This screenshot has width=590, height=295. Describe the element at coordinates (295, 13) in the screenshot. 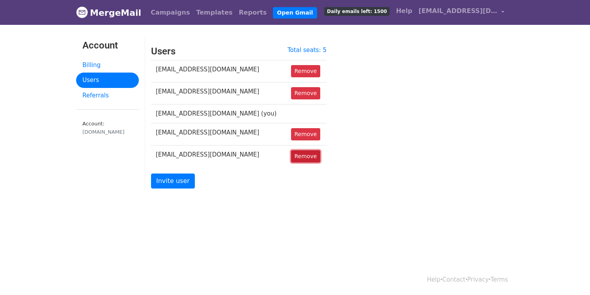

I see `a: Open Gmail` at that location.